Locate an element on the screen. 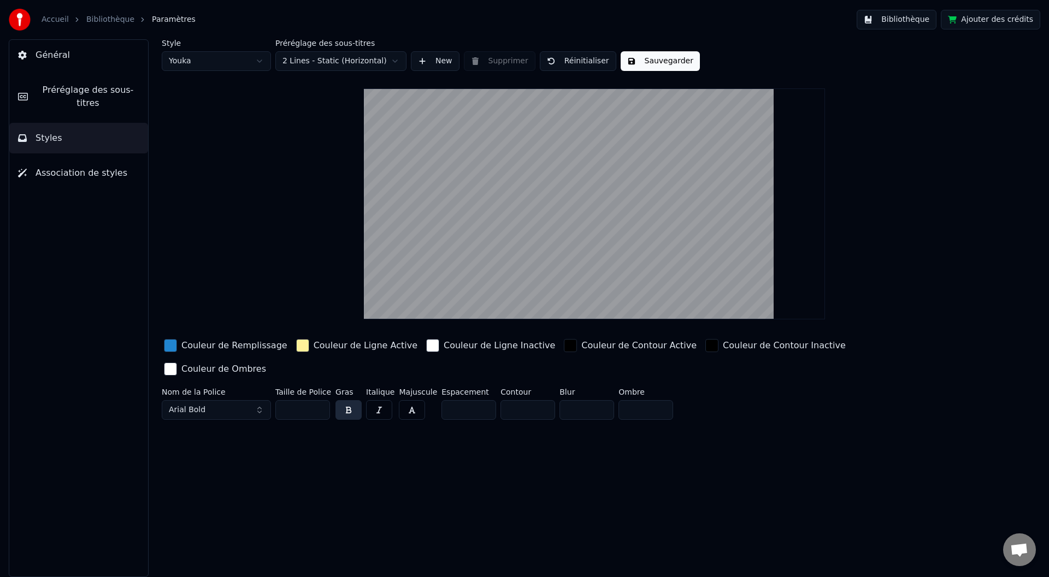 Image resolution: width=1049 pixels, height=577 pixels. button: New is located at coordinates (435, 61).